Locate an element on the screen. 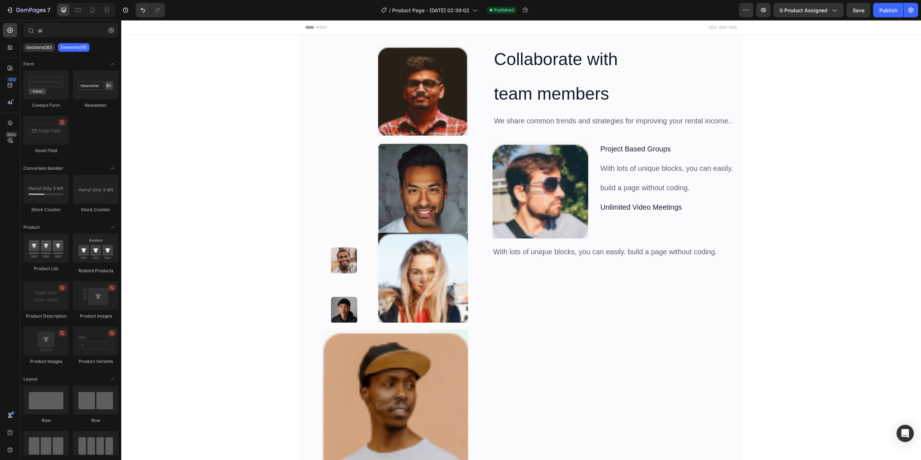  h2: team members is located at coordinates (492, 74).